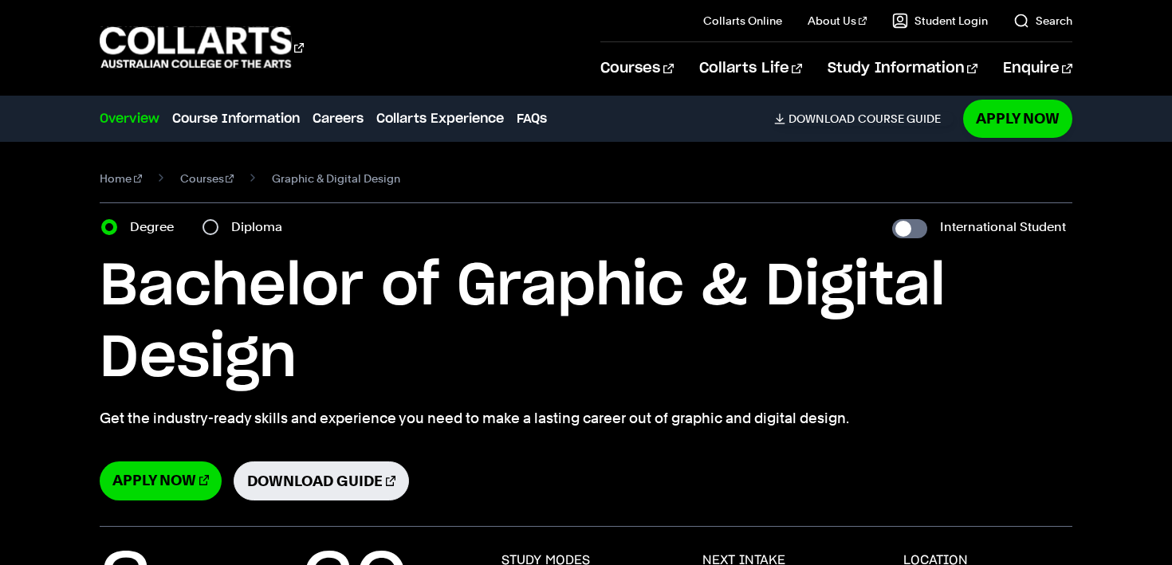  What do you see at coordinates (903, 69) in the screenshot?
I see `a: Study Information` at bounding box center [903, 69].